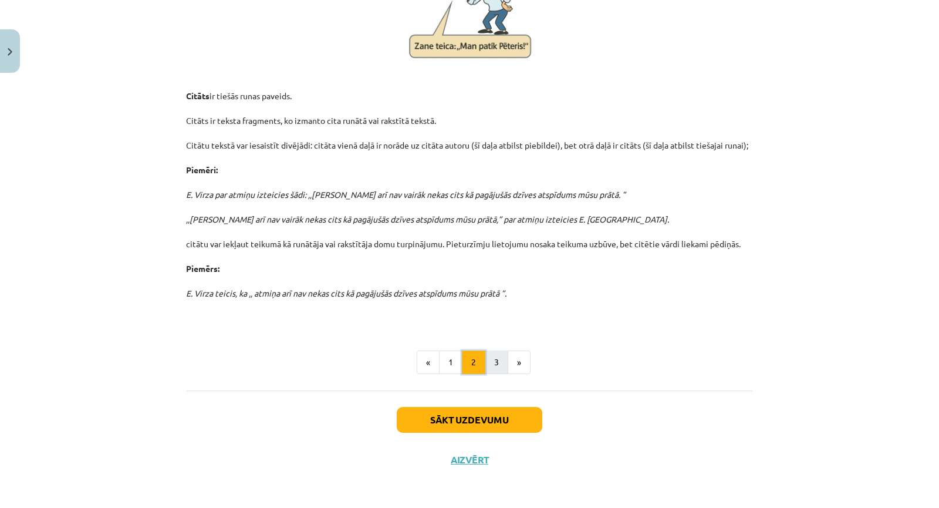  I want to click on em: E. Virza teicis, ka ,, atmiņa arī nav nekas cits kā pagājušās dzīves atspīdums mūsu prātā ”., so click(346, 293).